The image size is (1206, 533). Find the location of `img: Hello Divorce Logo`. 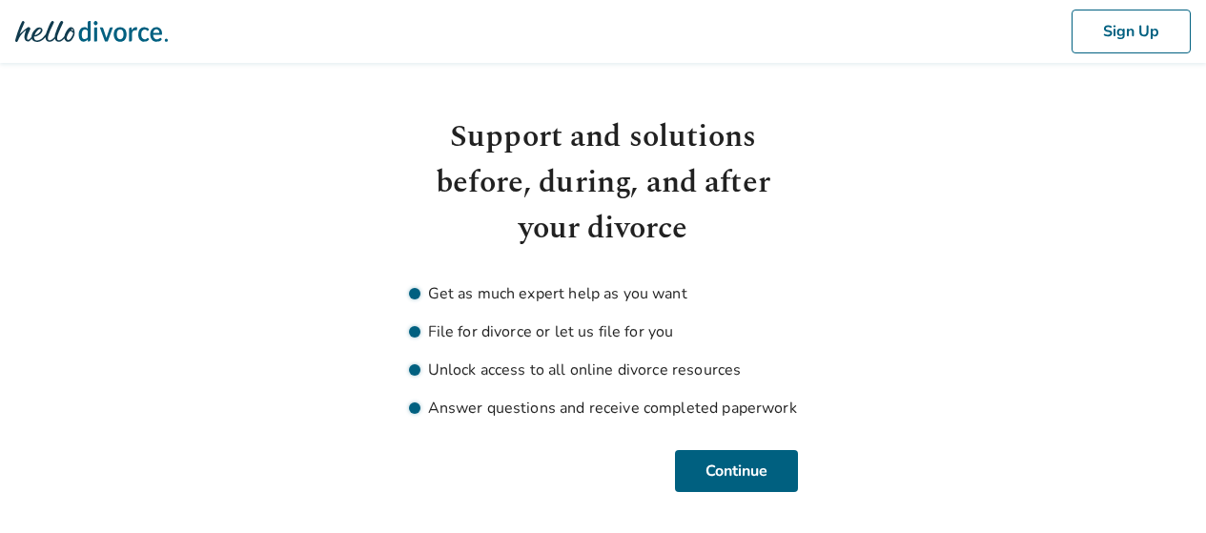

img: Hello Divorce Logo is located at coordinates (92, 31).